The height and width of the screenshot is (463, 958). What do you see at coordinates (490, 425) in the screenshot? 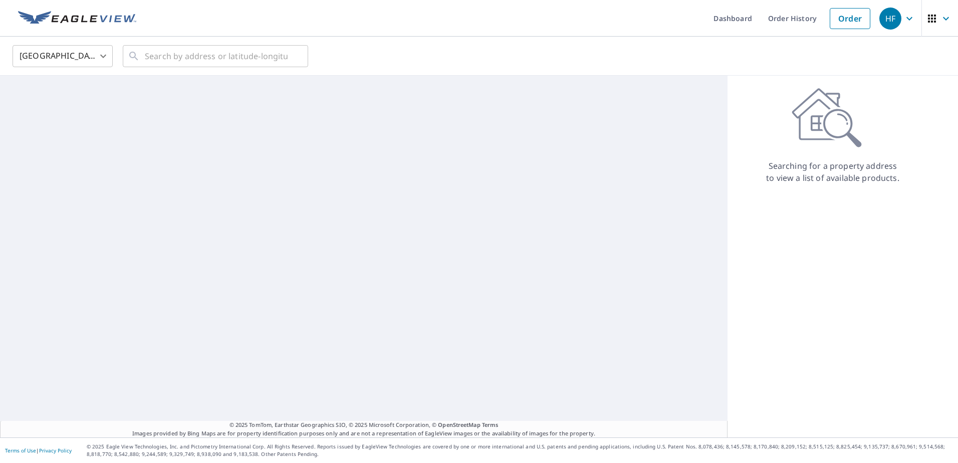
I see `a: Terms` at bounding box center [490, 425].